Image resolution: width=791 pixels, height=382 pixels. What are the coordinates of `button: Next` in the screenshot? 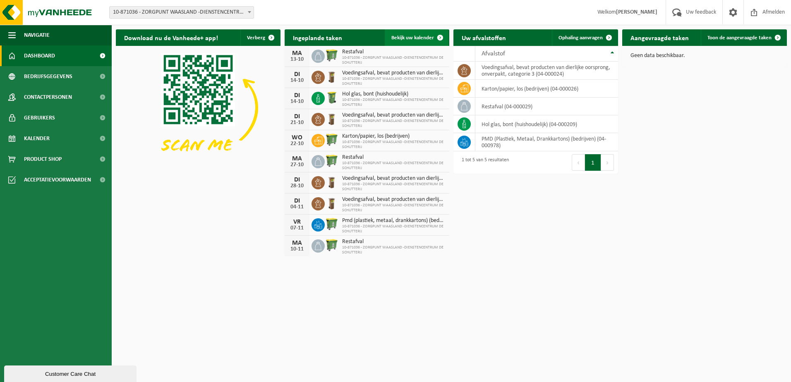 It's located at (607, 163).